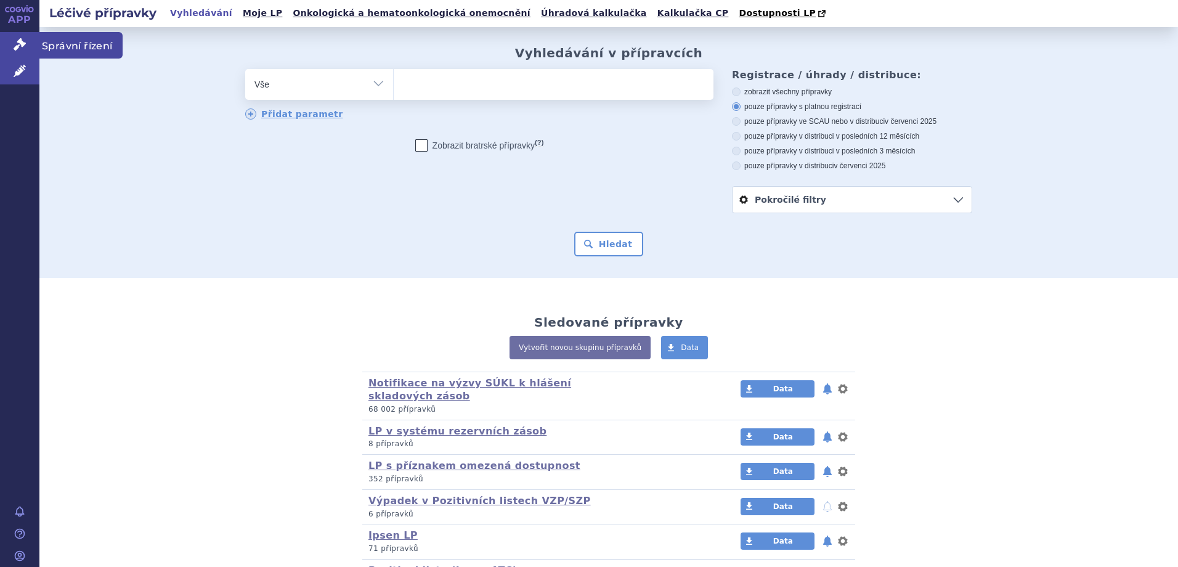 Image resolution: width=1178 pixels, height=567 pixels. I want to click on label: Zobrazit bratrské přípravky, so click(479, 145).